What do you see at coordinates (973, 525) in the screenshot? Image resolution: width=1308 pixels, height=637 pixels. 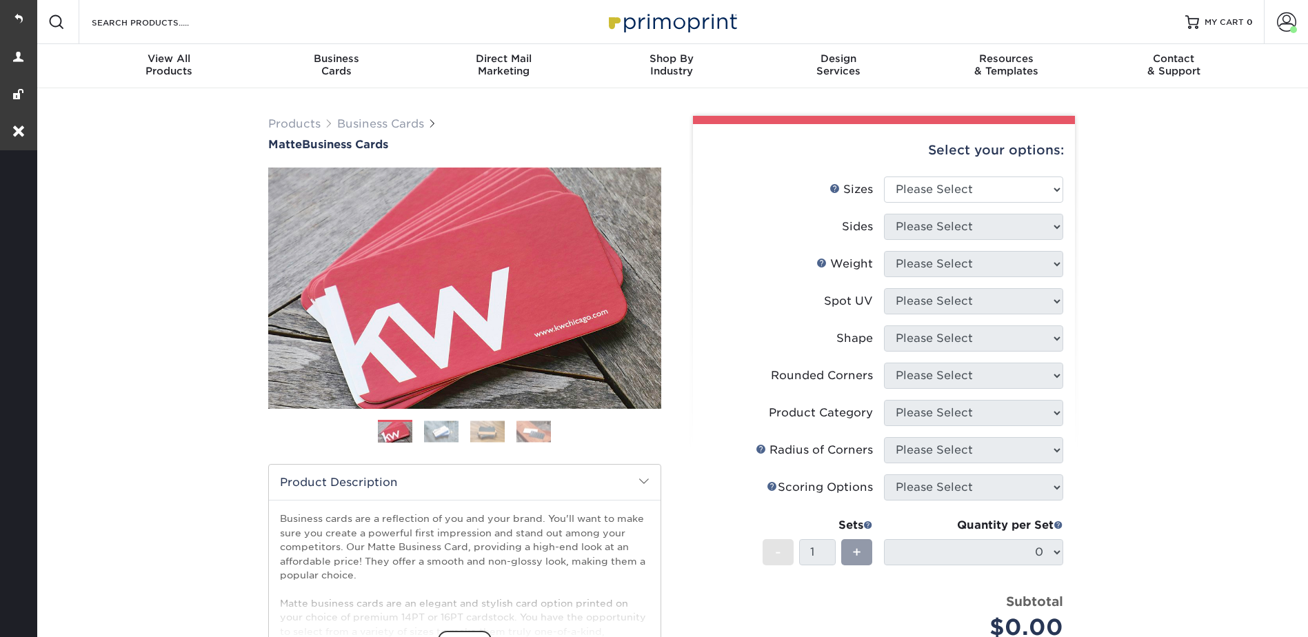 I see `div: Quantity per Set` at bounding box center [973, 525].